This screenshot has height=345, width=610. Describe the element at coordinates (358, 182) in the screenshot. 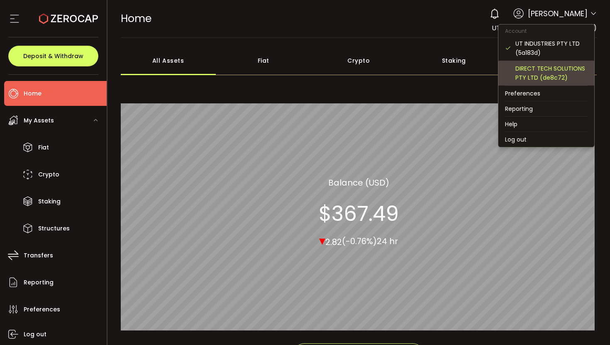

I see `section: Balance (USD)` at that location.